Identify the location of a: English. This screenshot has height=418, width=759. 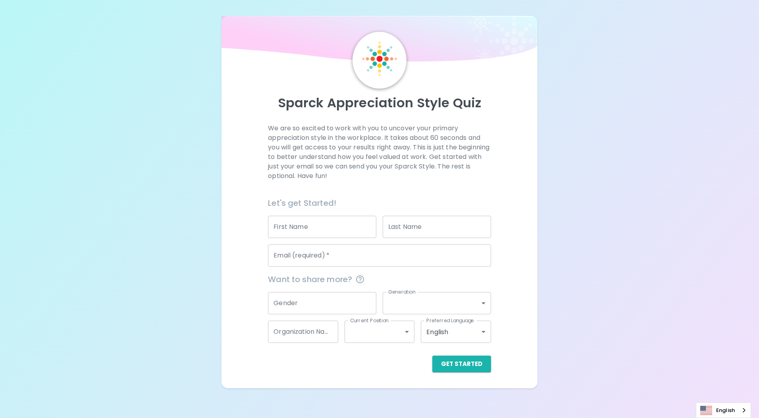
(723, 410).